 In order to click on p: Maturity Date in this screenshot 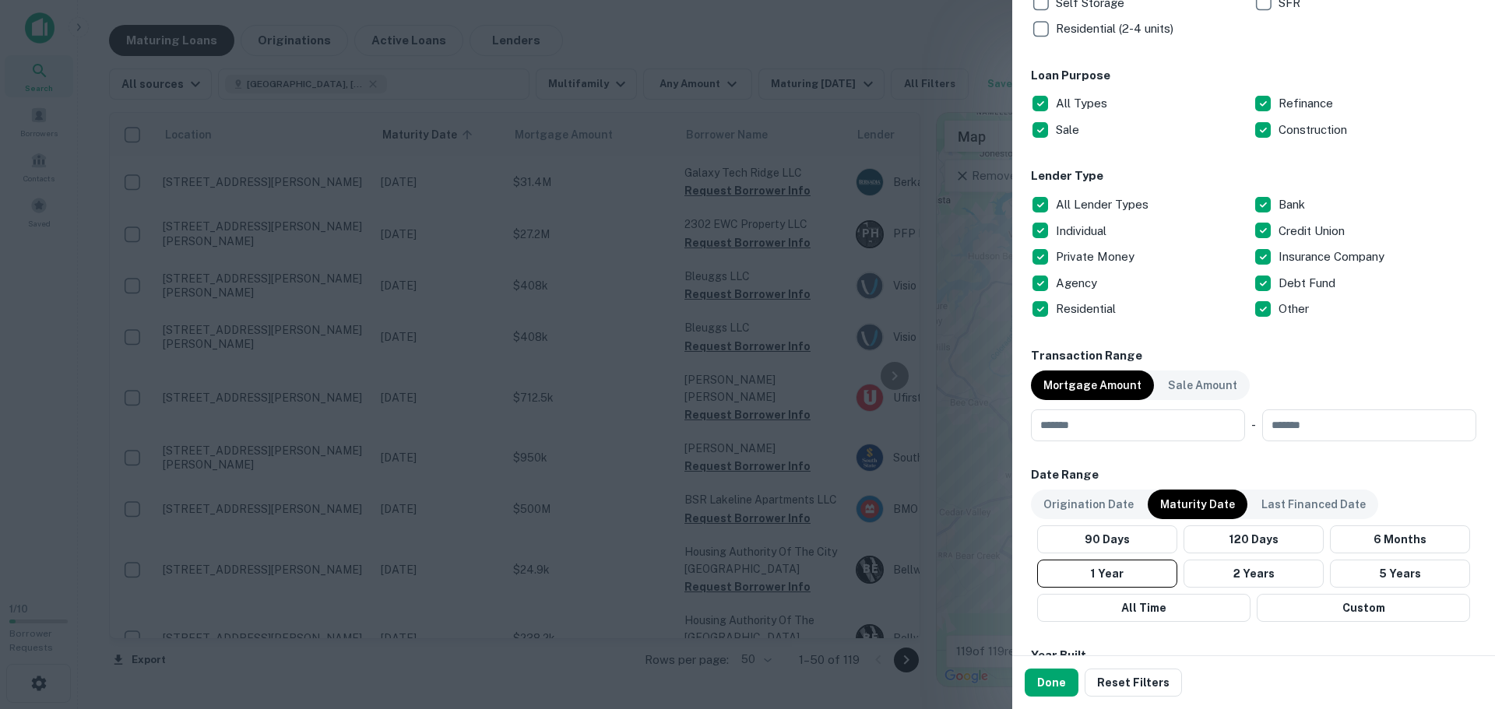, I will do `click(1198, 505)`.